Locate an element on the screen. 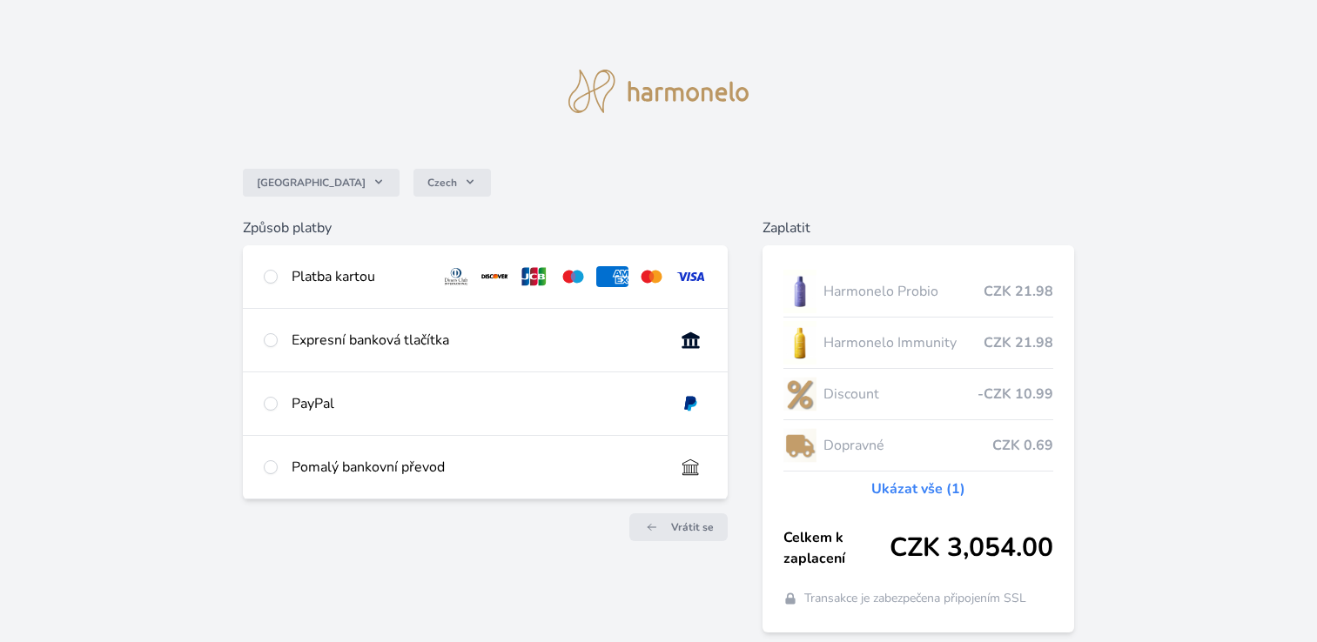 The height and width of the screenshot is (642, 1317). span: Harmonelo Immunity is located at coordinates (904, 343).